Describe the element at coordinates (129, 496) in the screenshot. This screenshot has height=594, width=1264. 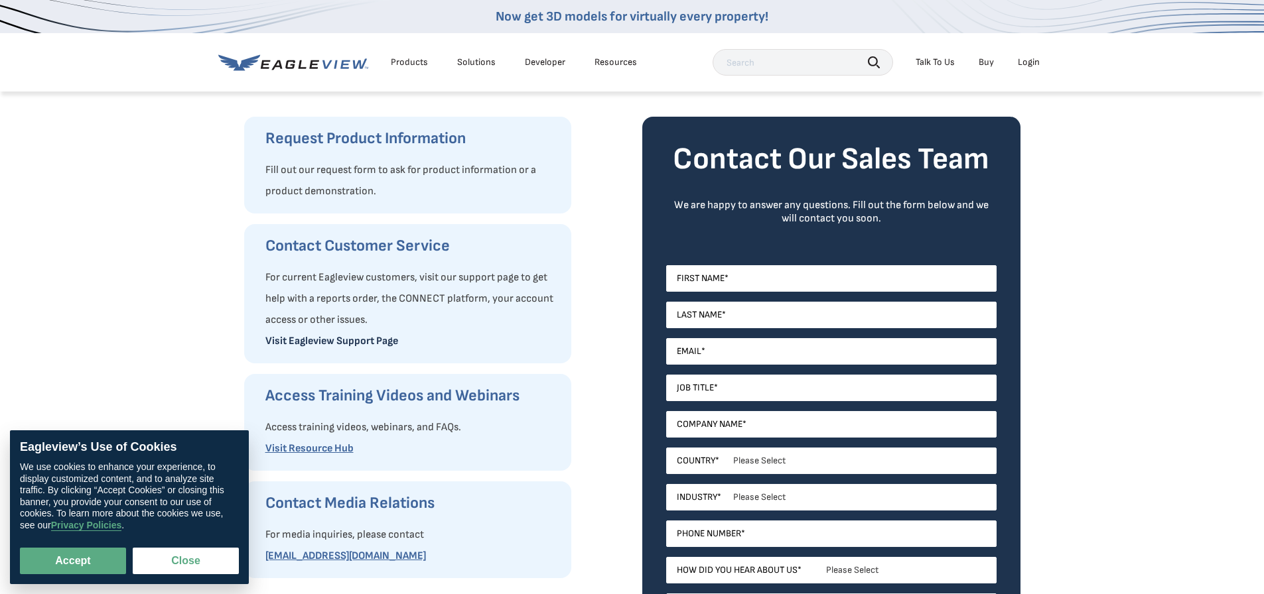
I see `div: We use cookies to enhance your experience, to display customized content, and to analyze site tra...` at that location.